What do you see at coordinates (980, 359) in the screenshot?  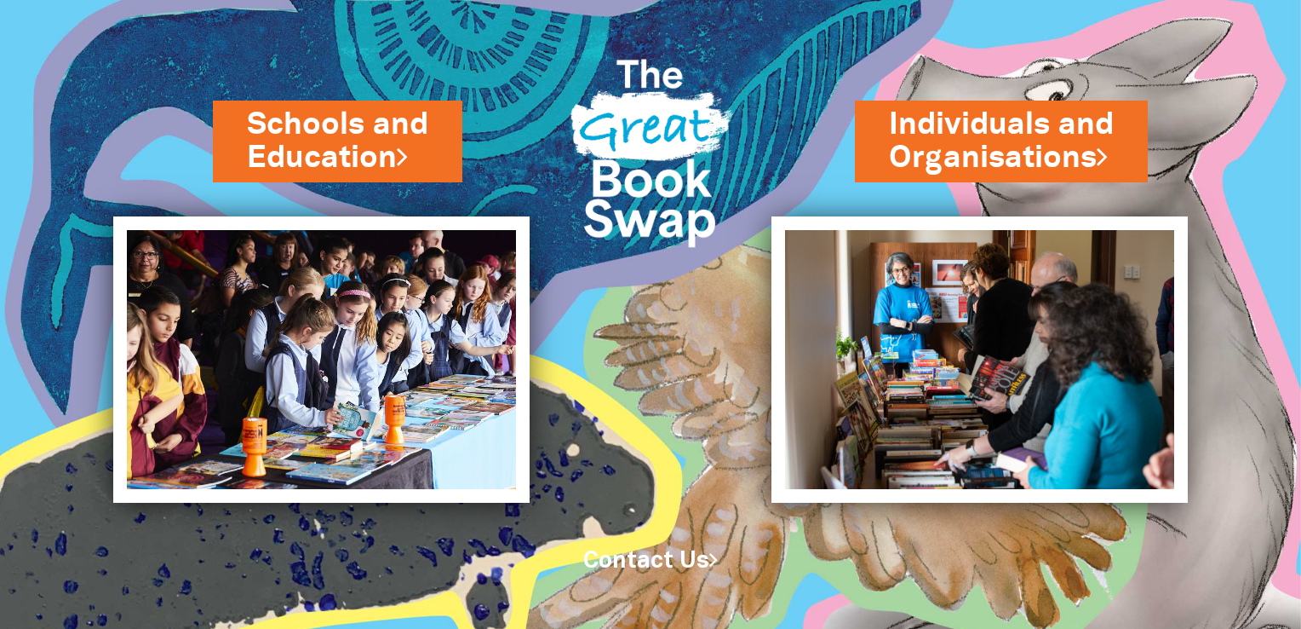 I see `img: Individuals and Organisations` at bounding box center [980, 359].